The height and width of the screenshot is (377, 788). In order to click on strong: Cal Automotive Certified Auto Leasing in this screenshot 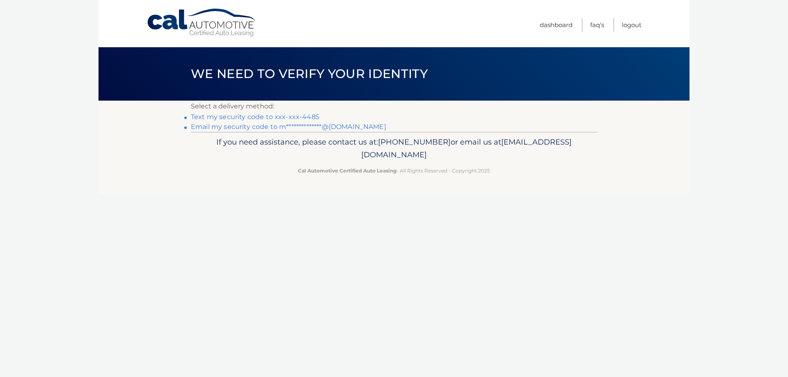, I will do `click(347, 170)`.